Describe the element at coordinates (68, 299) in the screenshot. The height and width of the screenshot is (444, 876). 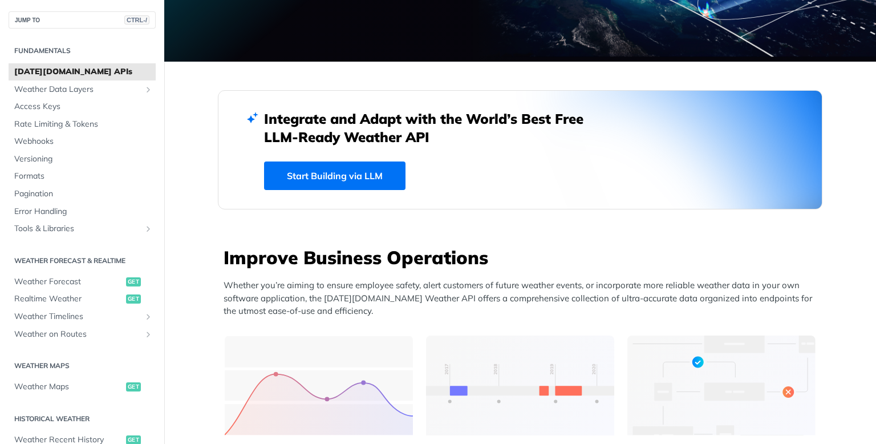
I see `span: Realtime Weather` at that location.